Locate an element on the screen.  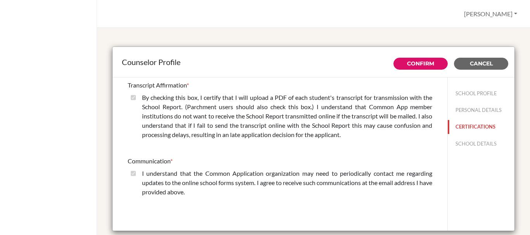
div: Counselor Profile is located at coordinates (313, 62).